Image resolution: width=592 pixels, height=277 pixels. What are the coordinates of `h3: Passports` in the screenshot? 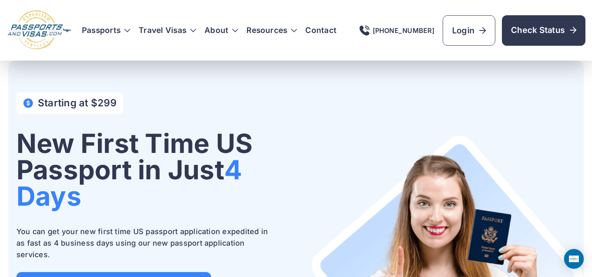 It's located at (106, 30).